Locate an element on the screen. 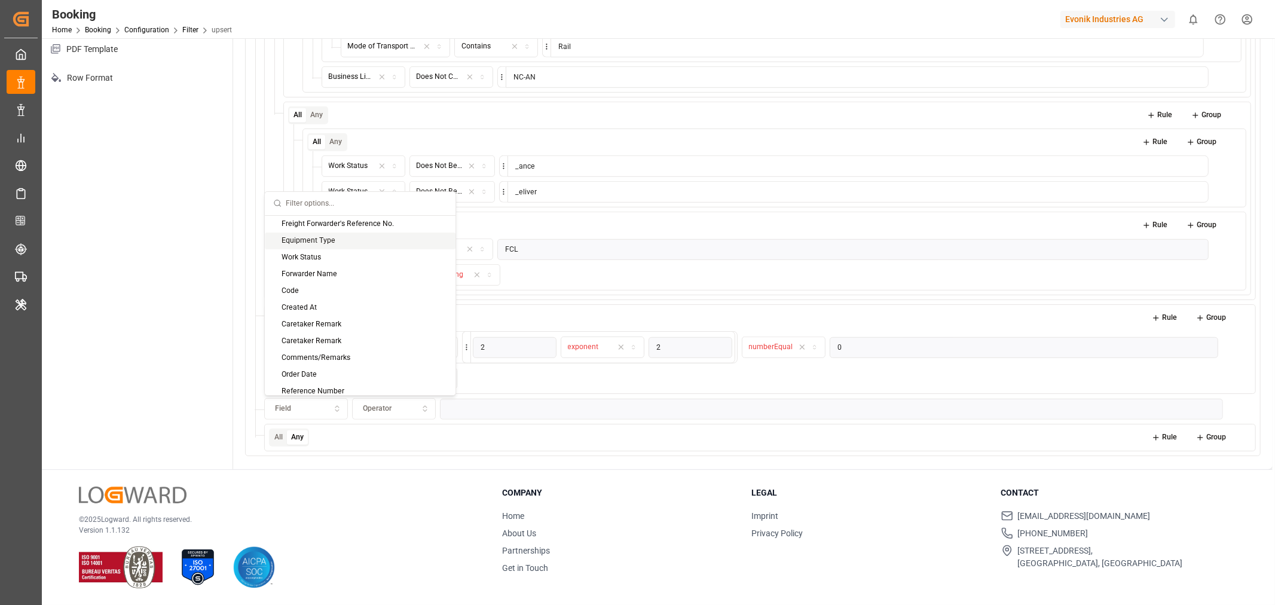 This screenshot has width=1275, height=605. img: AICPA SOC is located at coordinates (254, 567).